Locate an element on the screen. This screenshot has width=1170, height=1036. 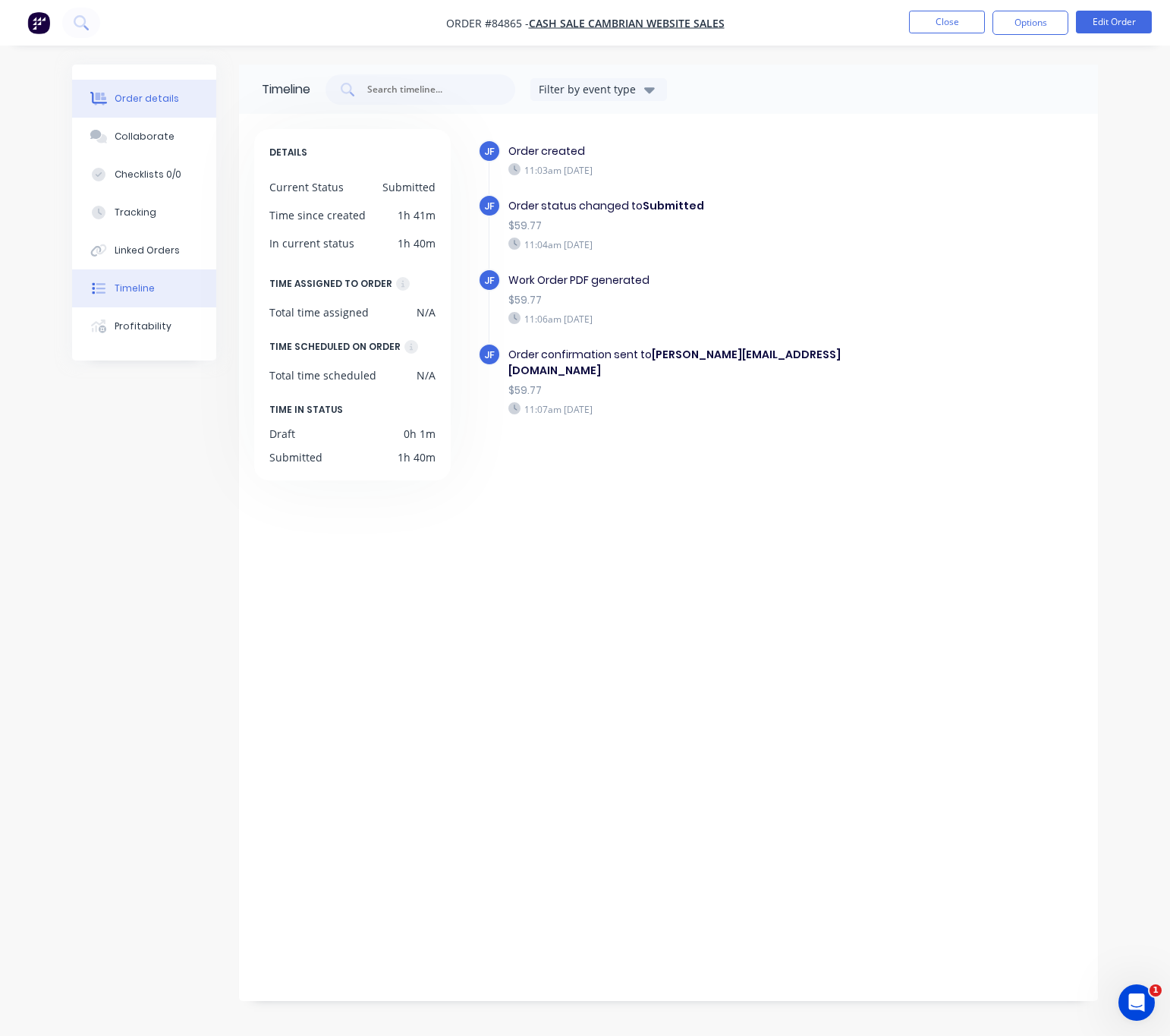
div: Collaborate is located at coordinates (144, 137).